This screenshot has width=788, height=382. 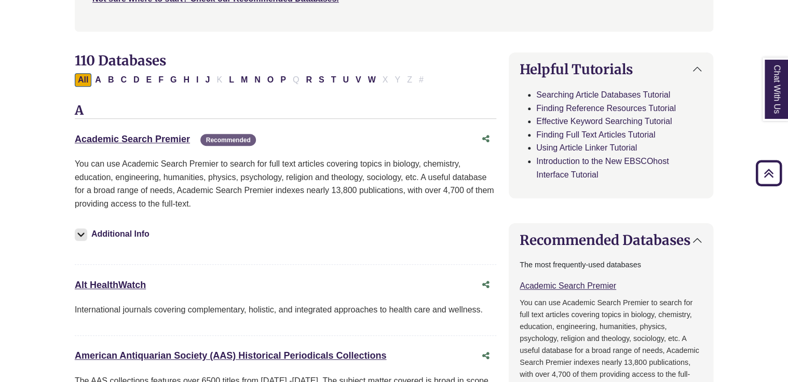 What do you see at coordinates (136, 80) in the screenshot?
I see `button: Filter Results D` at bounding box center [136, 80].